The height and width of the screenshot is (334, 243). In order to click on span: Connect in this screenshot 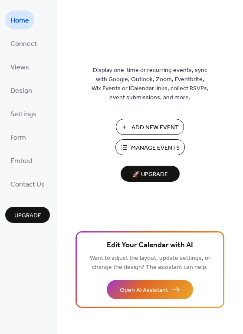, I will do `click(23, 44)`.